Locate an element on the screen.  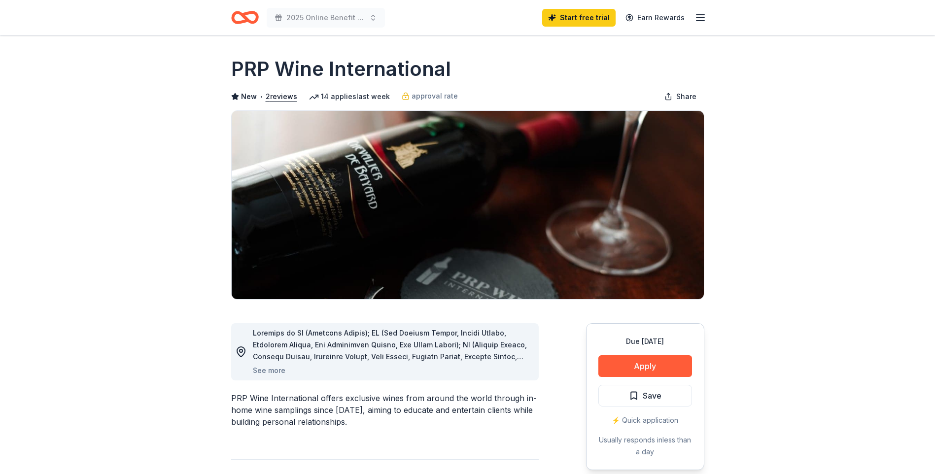
a: Start free trial is located at coordinates (578, 18).